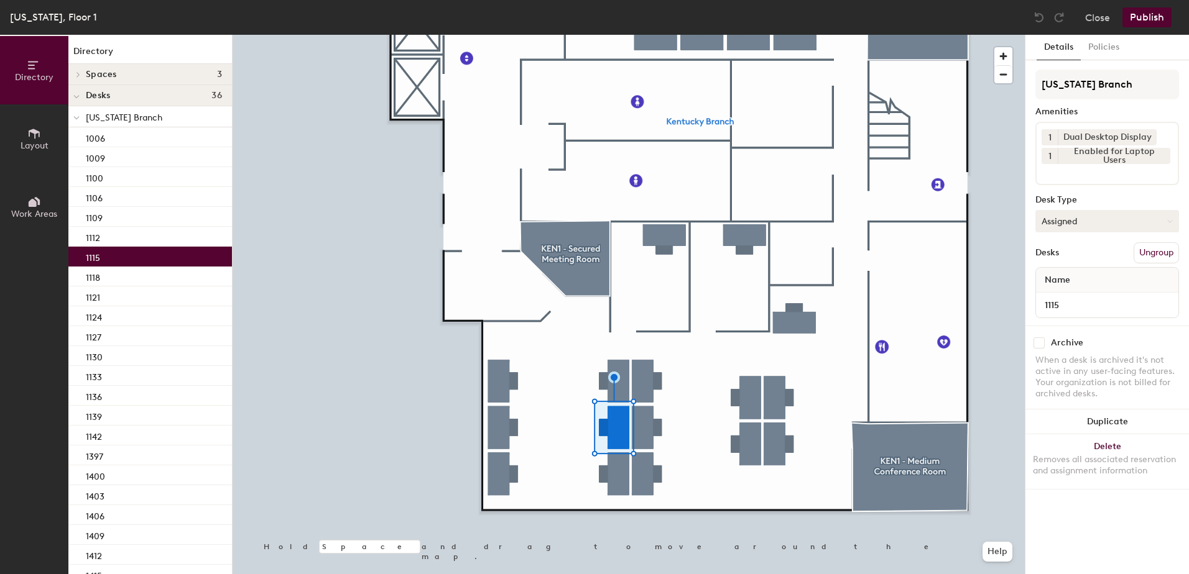 The width and height of the screenshot is (1189, 574). Describe the element at coordinates (1107, 422) in the screenshot. I see `button: Duplicate` at that location.